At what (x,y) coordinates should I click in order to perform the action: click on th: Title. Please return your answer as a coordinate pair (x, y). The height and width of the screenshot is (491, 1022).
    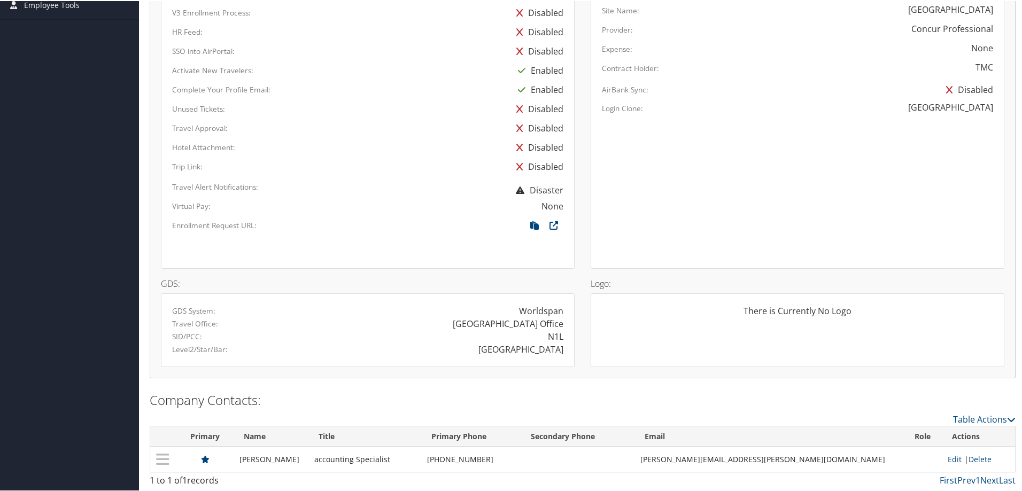
    Looking at the image, I should click on (365, 436).